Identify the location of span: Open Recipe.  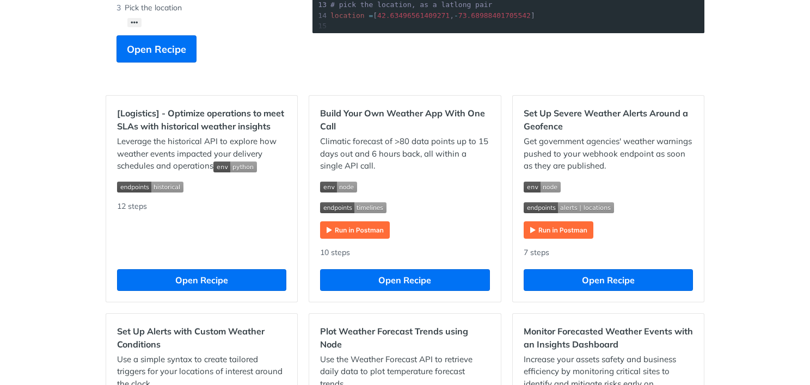
(156, 49).